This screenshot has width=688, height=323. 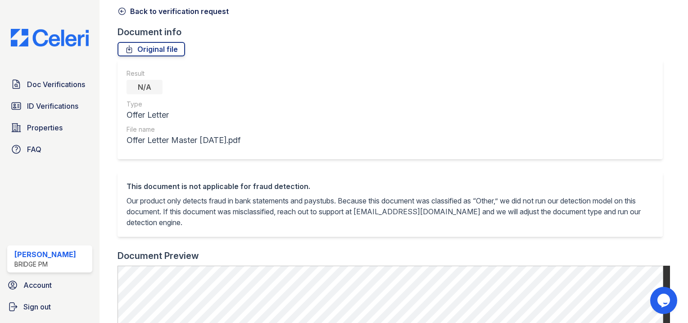 I want to click on div: File name, so click(x=183, y=129).